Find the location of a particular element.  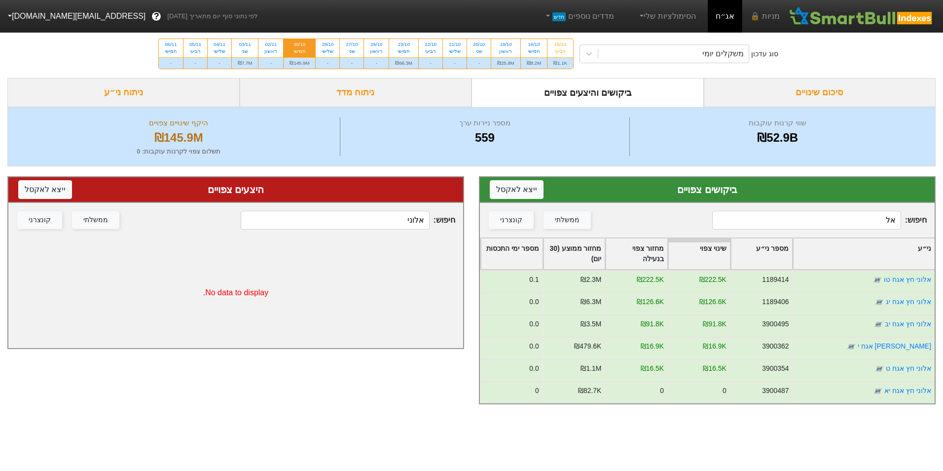

div: ₪52.9B is located at coordinates (777, 138).